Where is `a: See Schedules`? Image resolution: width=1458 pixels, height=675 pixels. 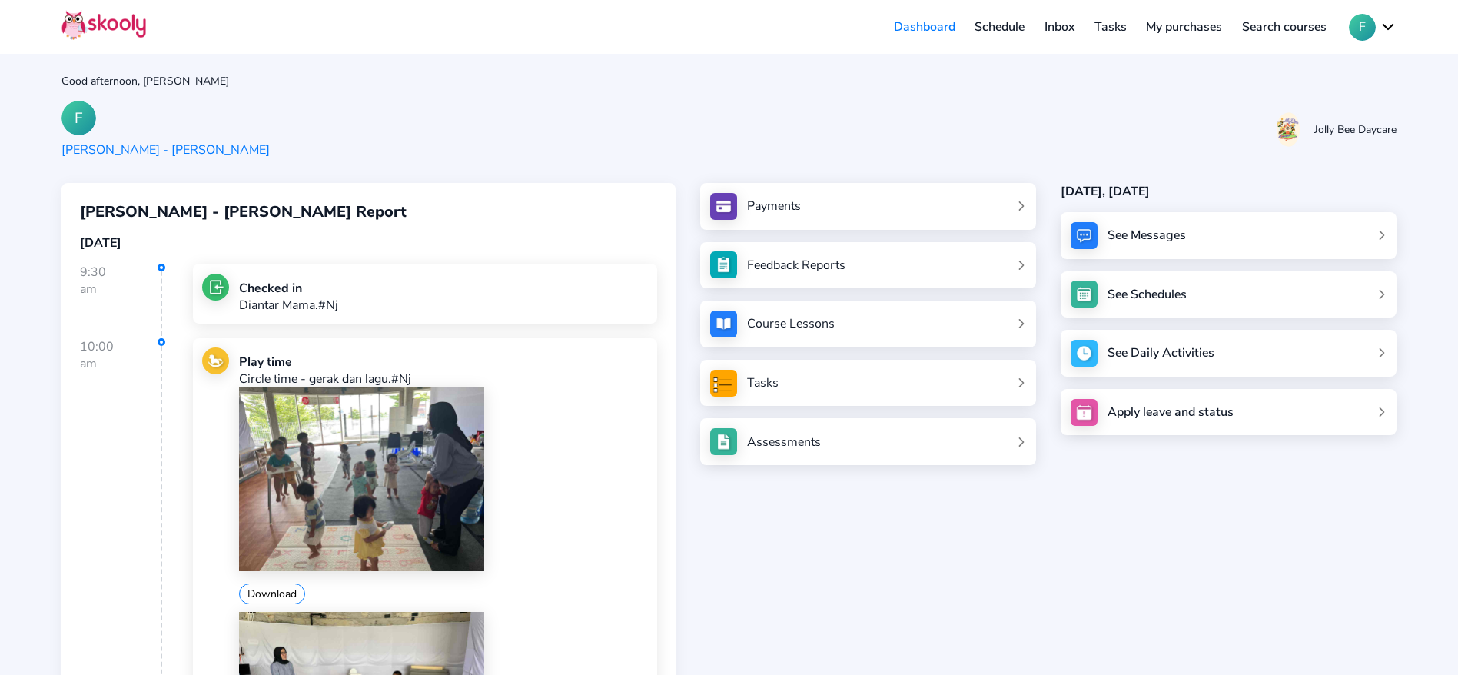
a: See Schedules is located at coordinates (1228, 294).